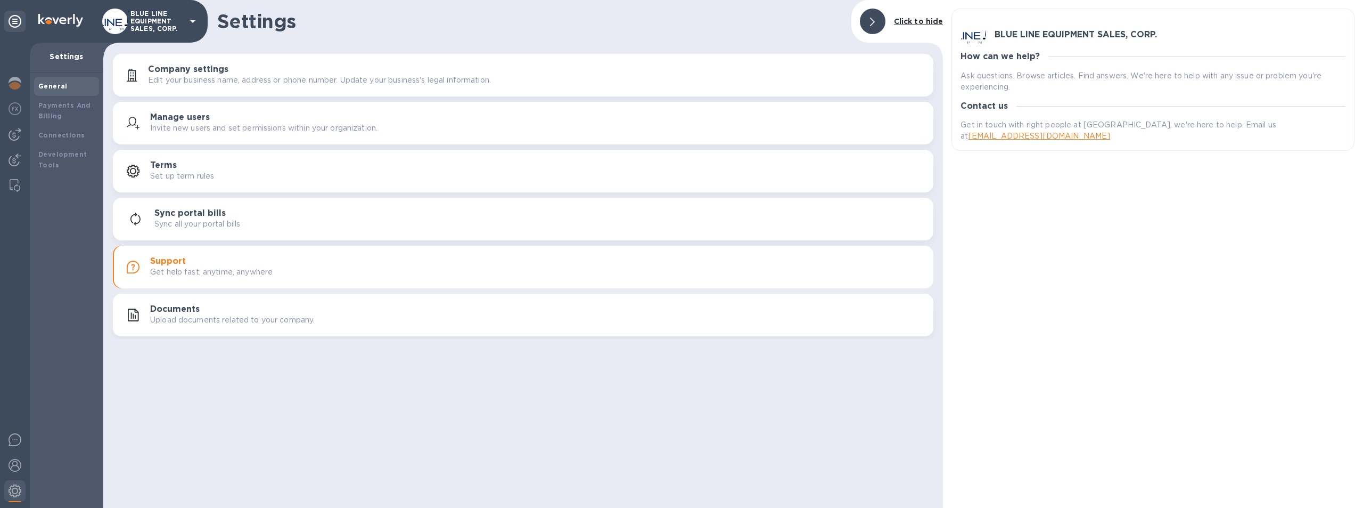 Image resolution: width=1363 pixels, height=508 pixels. What do you see at coordinates (67, 56) in the screenshot?
I see `p: Settings` at bounding box center [67, 56].